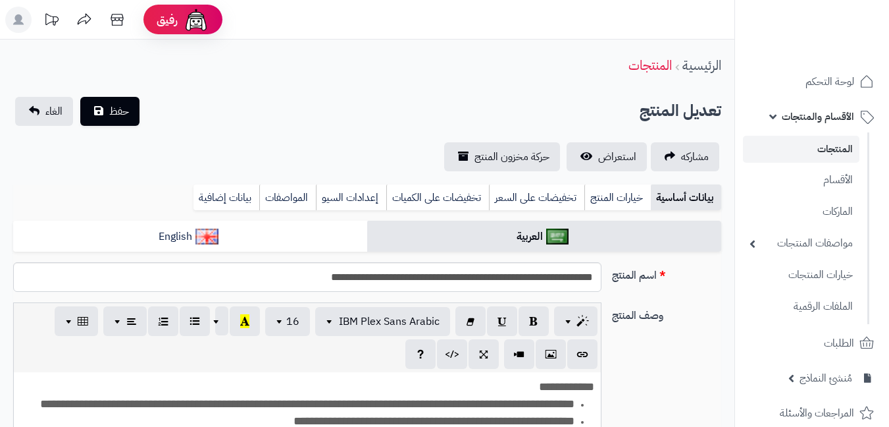 This screenshot has height=427, width=889. I want to click on a: حركة مخزون المنتج, so click(502, 157).